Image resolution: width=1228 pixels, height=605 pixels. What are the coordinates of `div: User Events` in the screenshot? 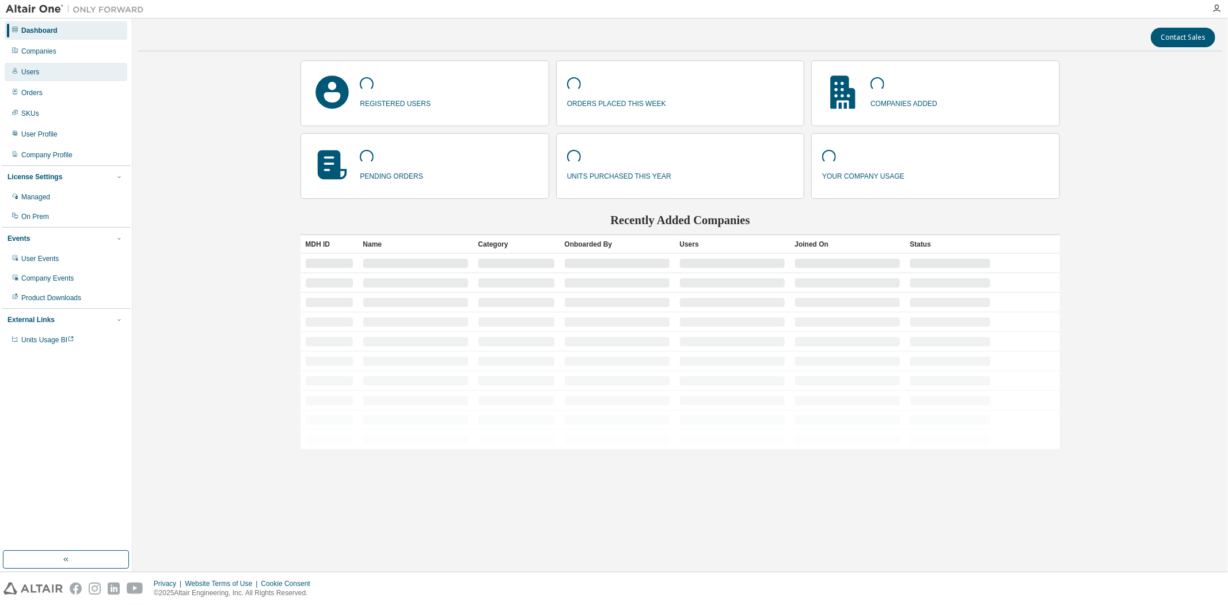 It's located at (40, 259).